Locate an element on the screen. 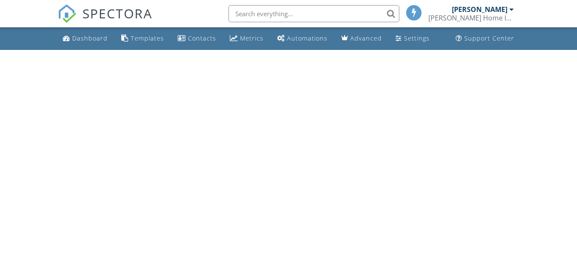  div: Support Center is located at coordinates (489, 38).